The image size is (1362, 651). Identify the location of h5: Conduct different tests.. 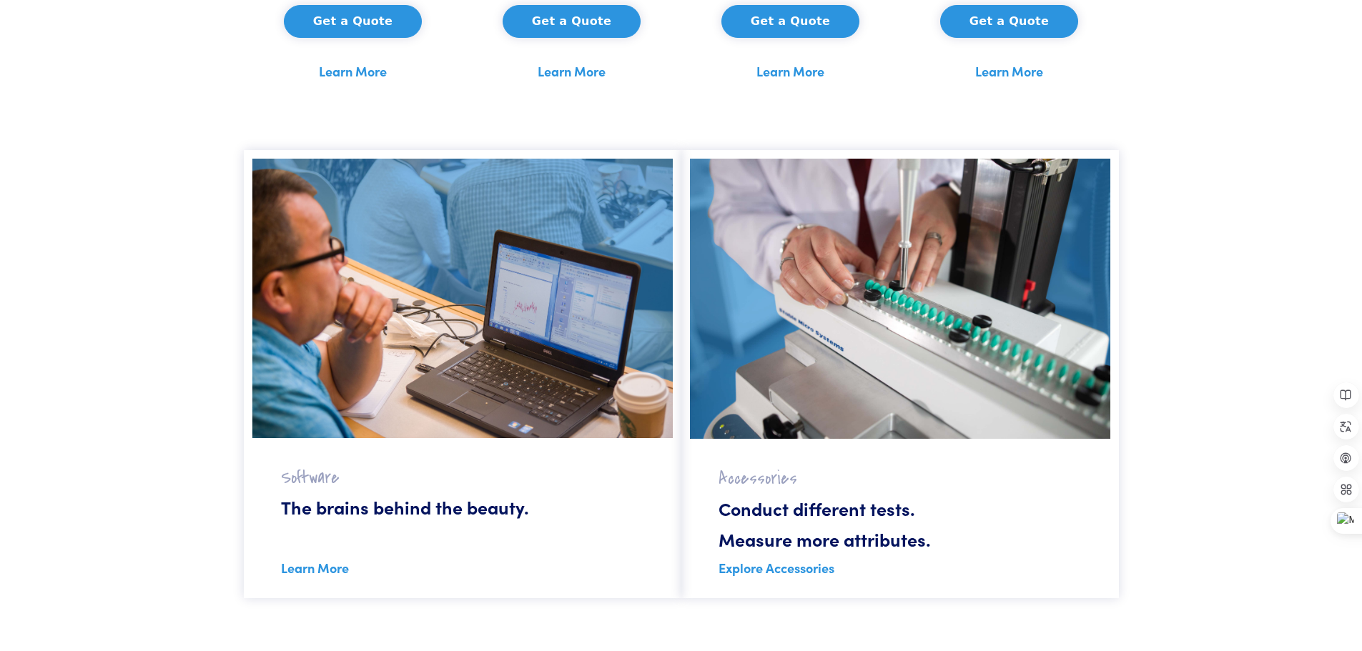
(802, 508).